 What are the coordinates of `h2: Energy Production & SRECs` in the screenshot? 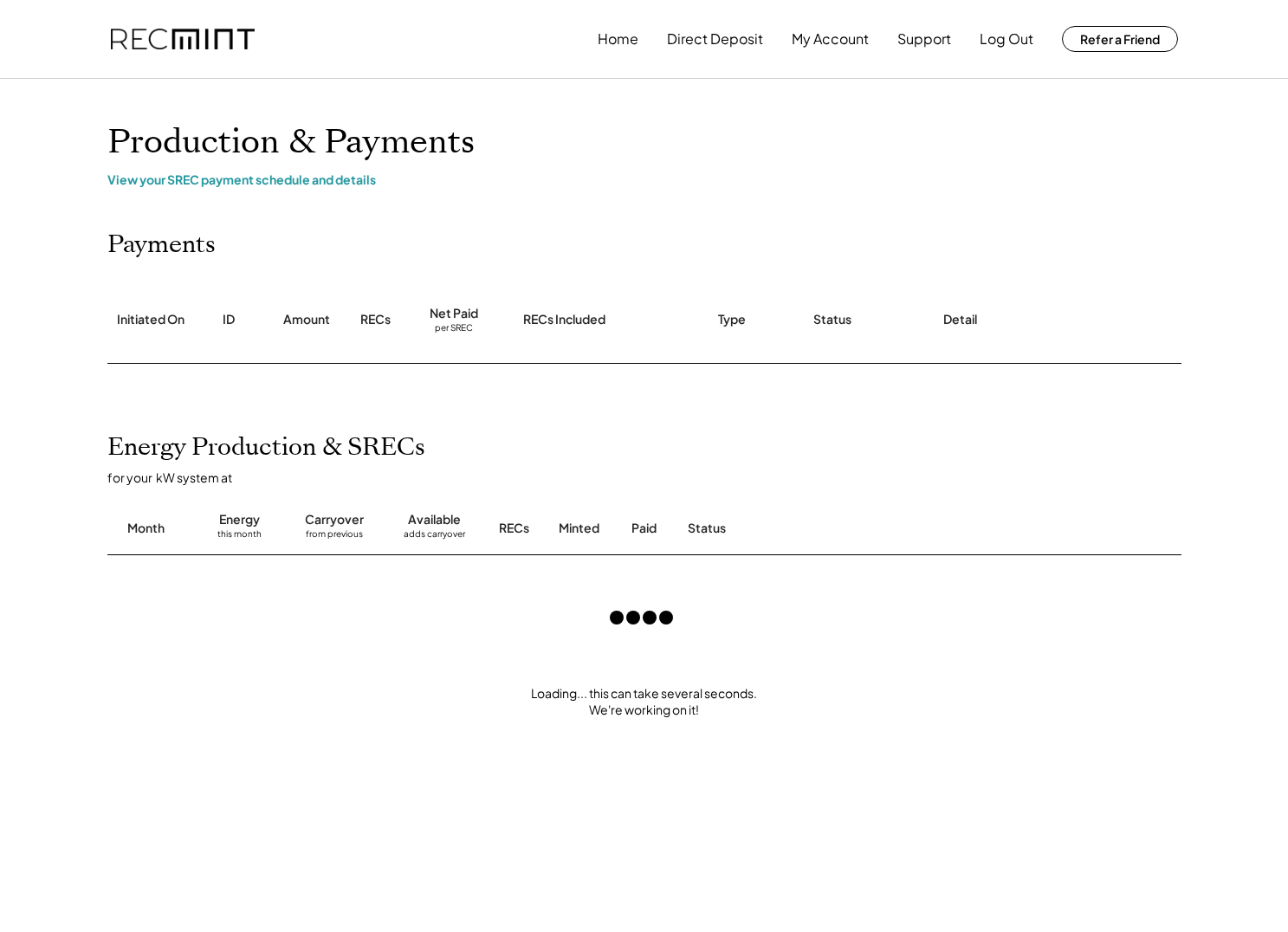 It's located at (266, 448).